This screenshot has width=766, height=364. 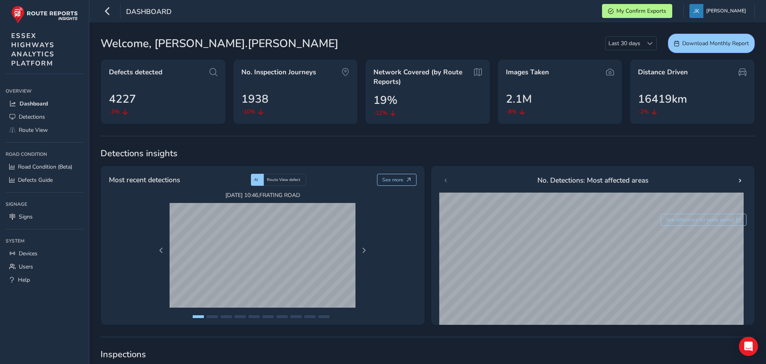 I want to click on button: Page 10, so click(x=324, y=316).